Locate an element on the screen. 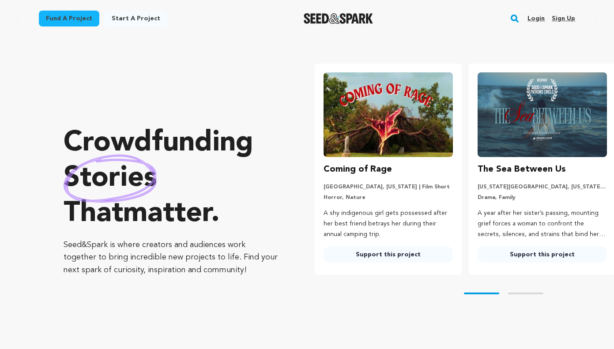 This screenshot has width=614, height=349. img: Coming of Rage image is located at coordinates (388, 115).